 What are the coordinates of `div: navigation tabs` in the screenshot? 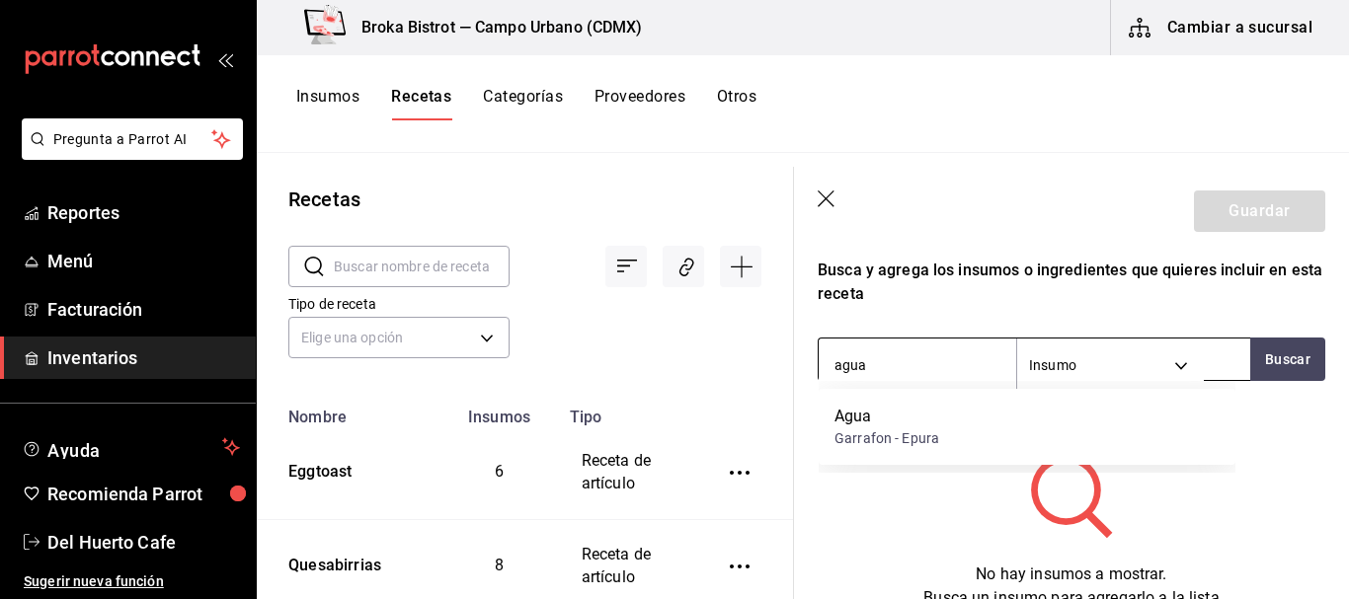 It's located at (526, 104).